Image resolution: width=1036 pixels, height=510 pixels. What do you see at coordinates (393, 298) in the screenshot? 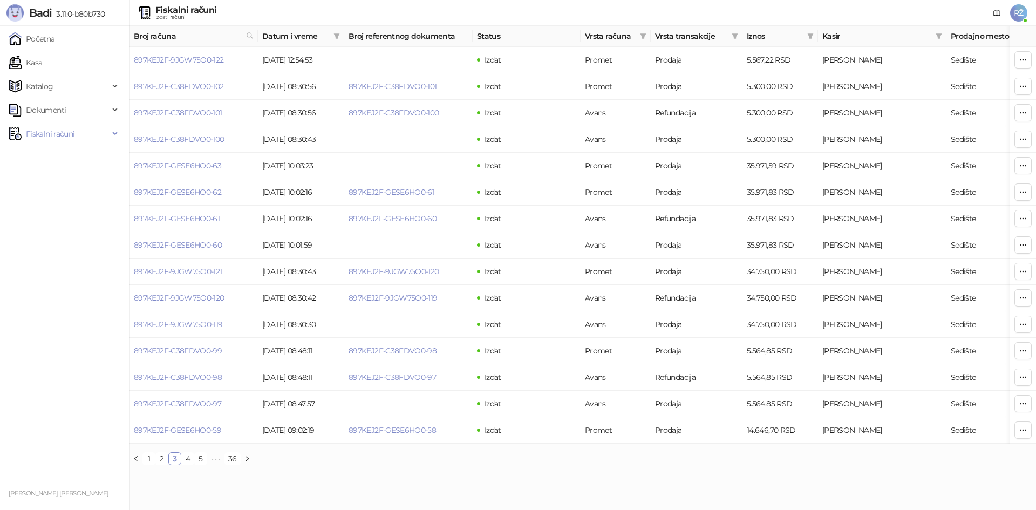
I see `a: 897KEJ2F-9JGW75O0-119` at bounding box center [393, 298].